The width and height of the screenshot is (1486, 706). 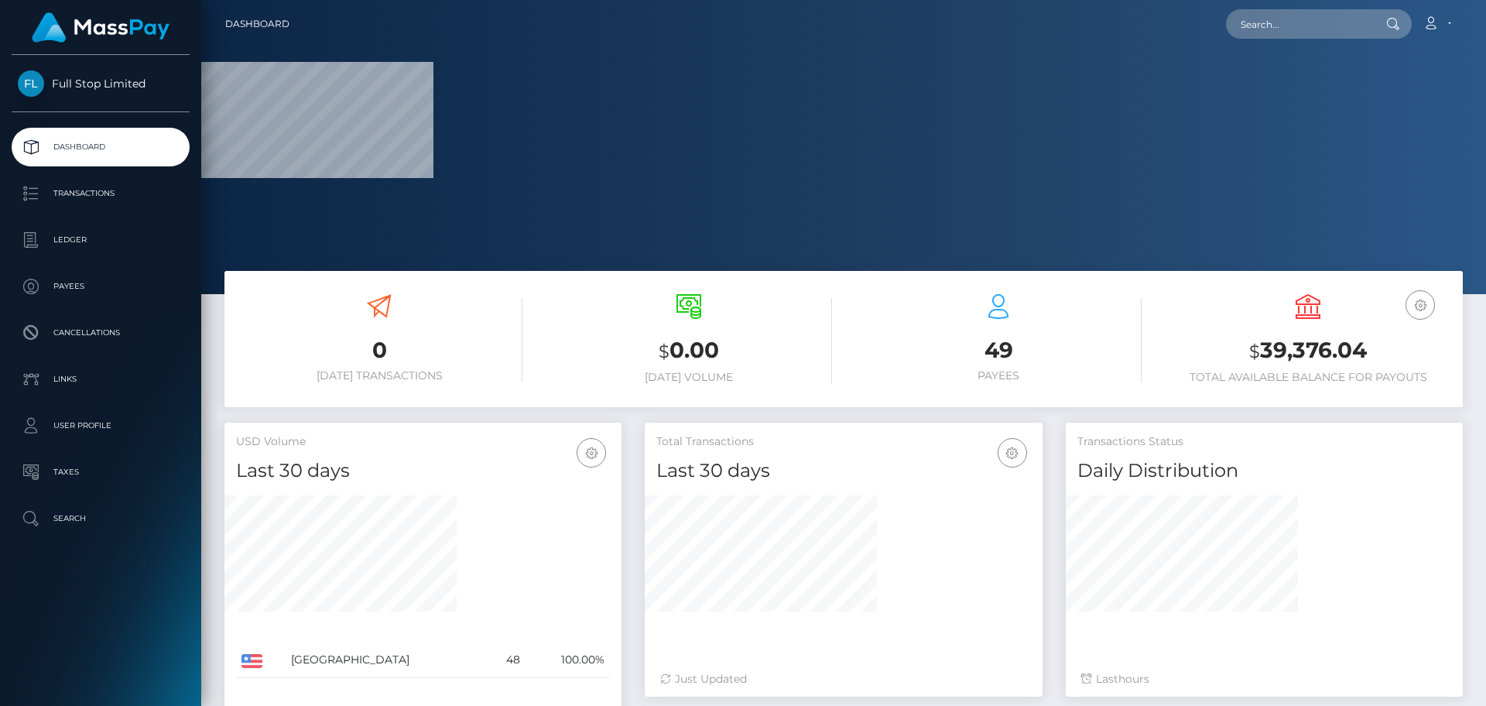 What do you see at coordinates (101, 472) in the screenshot?
I see `a: Taxes` at bounding box center [101, 472].